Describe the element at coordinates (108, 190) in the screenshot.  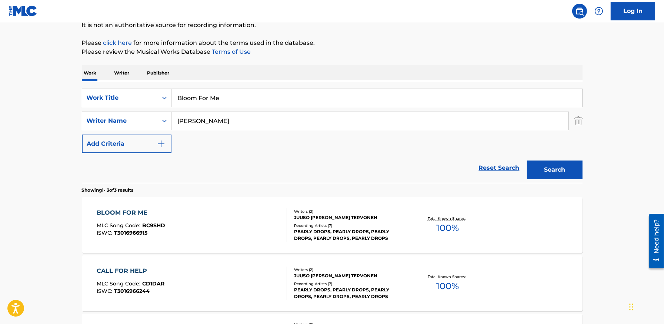
I see `p: Showing 1 - 3 of 3 results` at that location.